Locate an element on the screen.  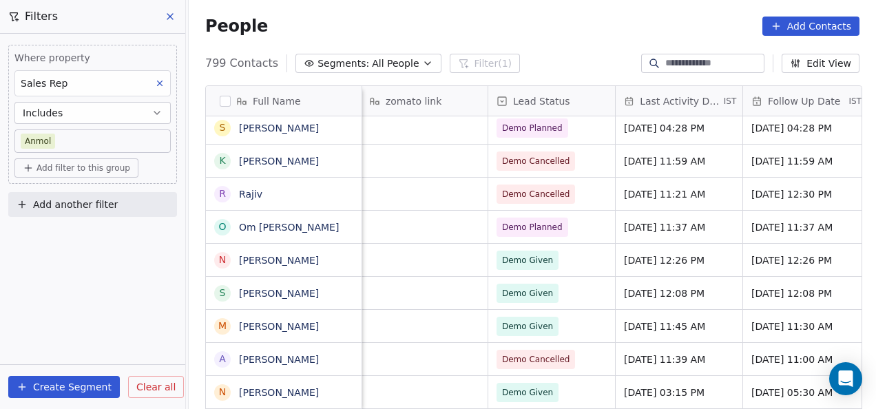
span: zomato link is located at coordinates (413, 101).